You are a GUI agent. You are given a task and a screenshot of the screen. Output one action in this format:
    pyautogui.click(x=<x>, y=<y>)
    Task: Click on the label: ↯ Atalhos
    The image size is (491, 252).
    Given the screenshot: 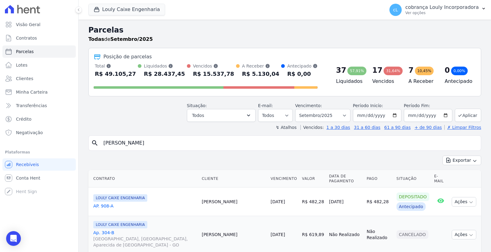 What is the action you would take?
    pyautogui.click(x=286, y=127)
    